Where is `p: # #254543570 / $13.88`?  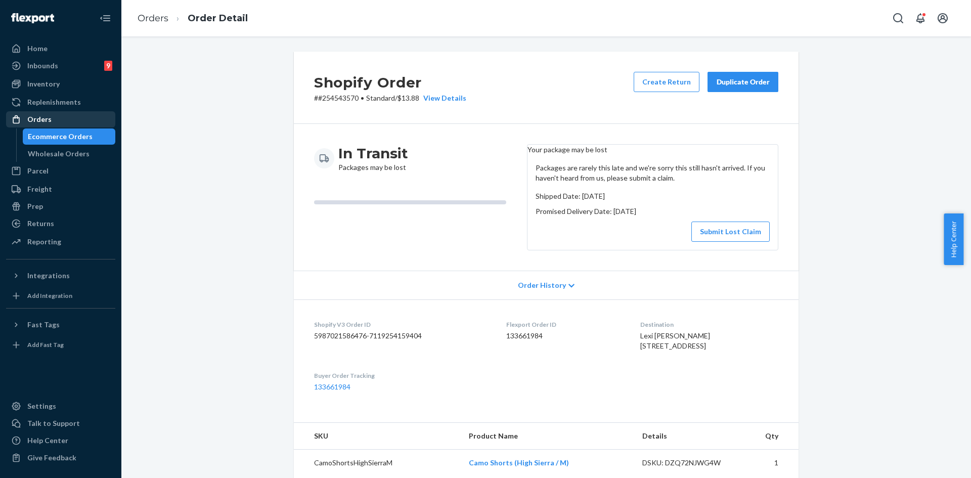 p: # #254543570 / $13.88 is located at coordinates (390, 98).